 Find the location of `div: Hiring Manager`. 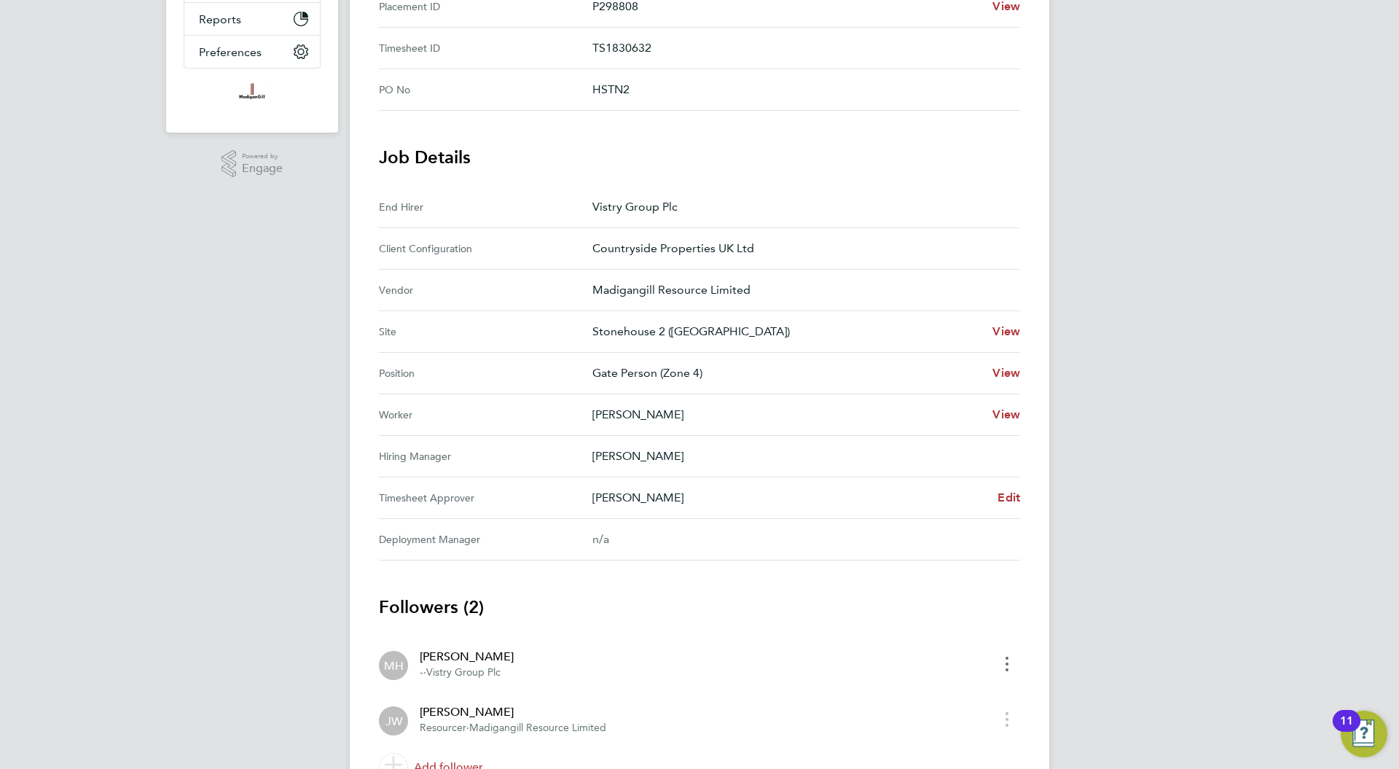

div: Hiring Manager is located at coordinates (485, 456).